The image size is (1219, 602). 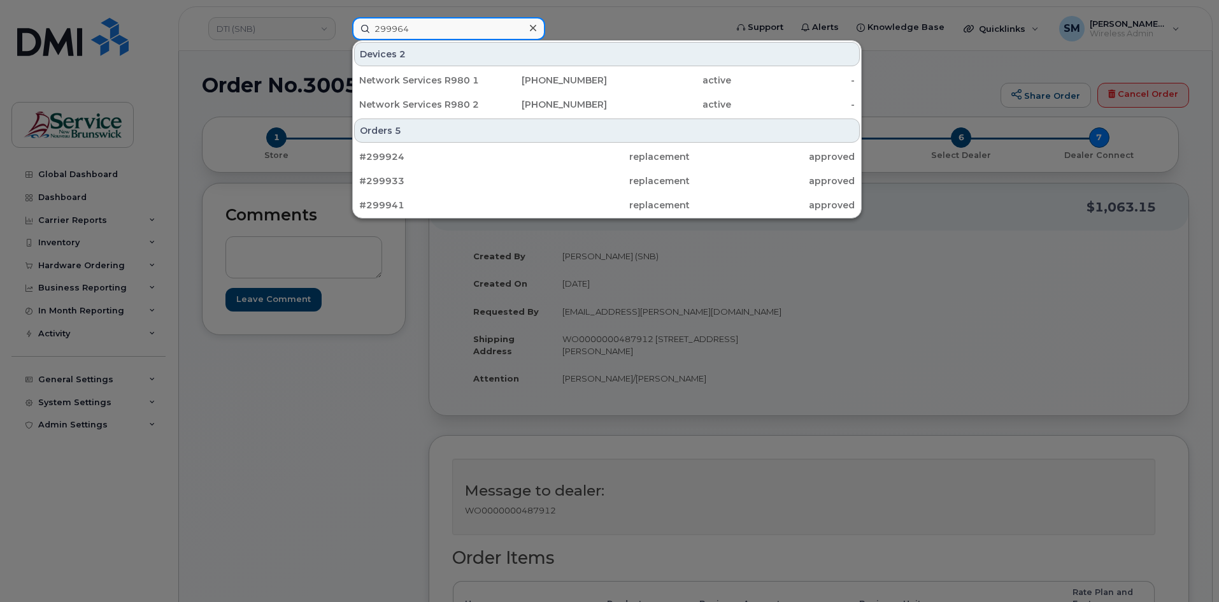 What do you see at coordinates (607, 54) in the screenshot?
I see `div: Devices` at bounding box center [607, 54].